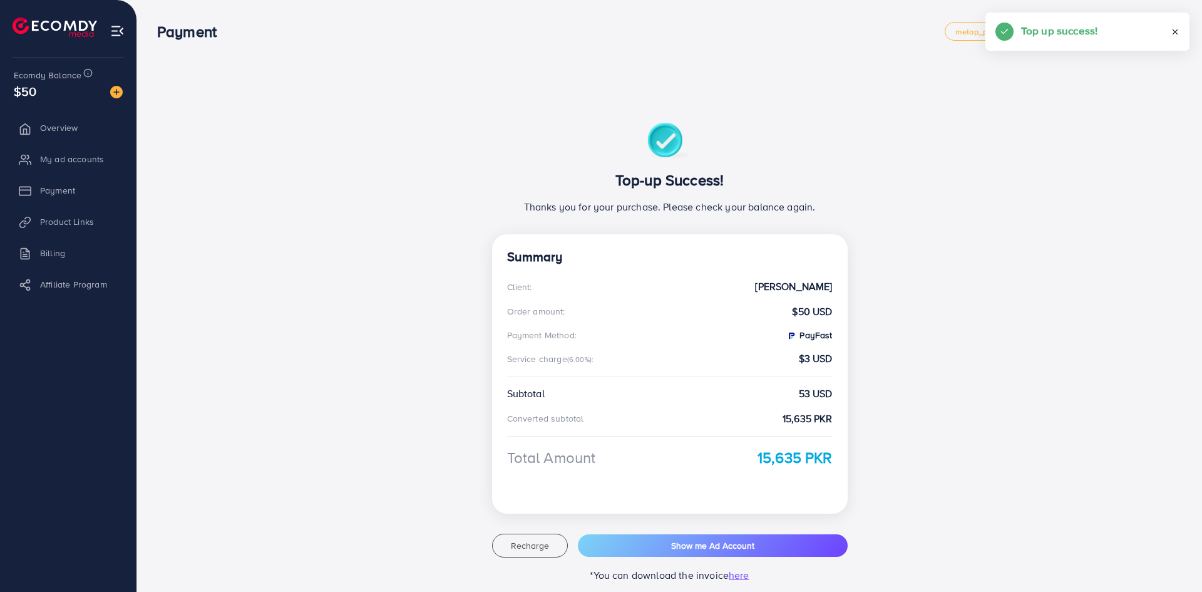 Image resolution: width=1202 pixels, height=592 pixels. I want to click on span: here, so click(739, 575).